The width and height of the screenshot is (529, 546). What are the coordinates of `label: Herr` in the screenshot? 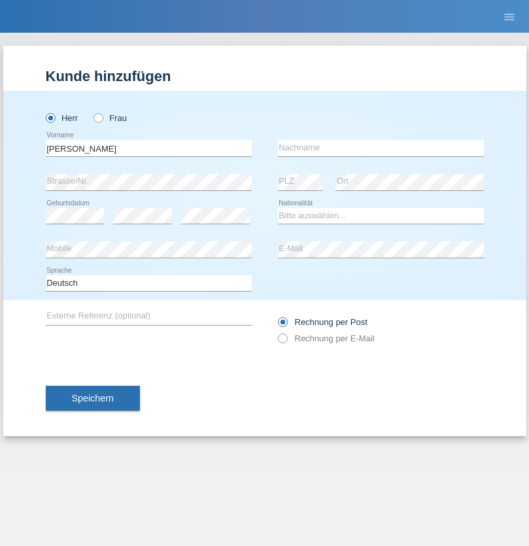 It's located at (62, 118).